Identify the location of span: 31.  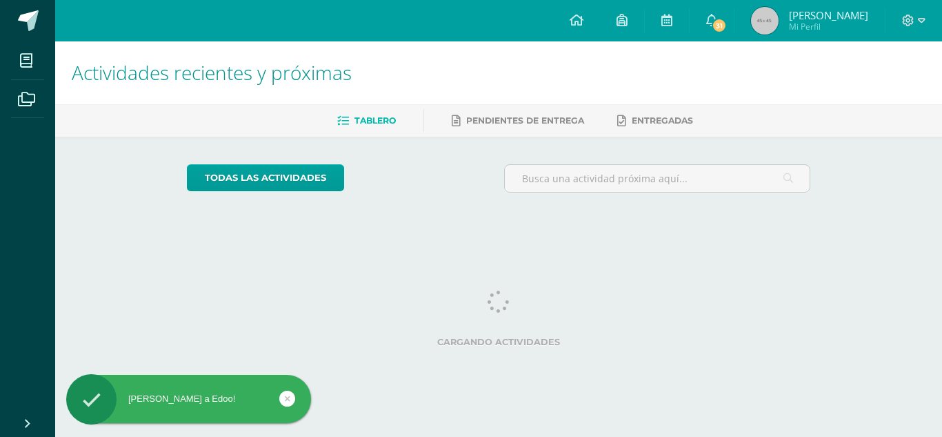
(719, 26).